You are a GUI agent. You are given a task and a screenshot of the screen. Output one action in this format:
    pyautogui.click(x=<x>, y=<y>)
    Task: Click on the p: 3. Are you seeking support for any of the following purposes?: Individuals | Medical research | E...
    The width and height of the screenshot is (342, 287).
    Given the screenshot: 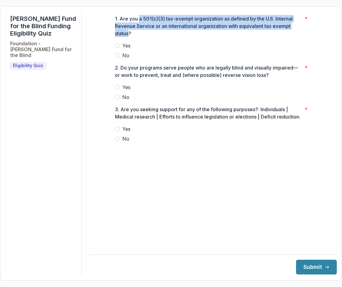 What is the action you would take?
    pyautogui.click(x=208, y=113)
    